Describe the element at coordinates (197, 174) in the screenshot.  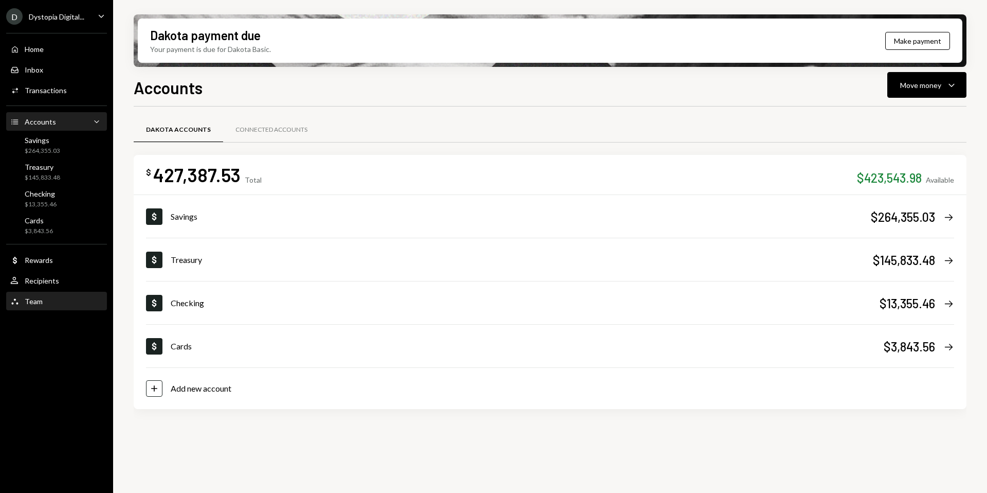
I see `div: 427,387.53` at that location.